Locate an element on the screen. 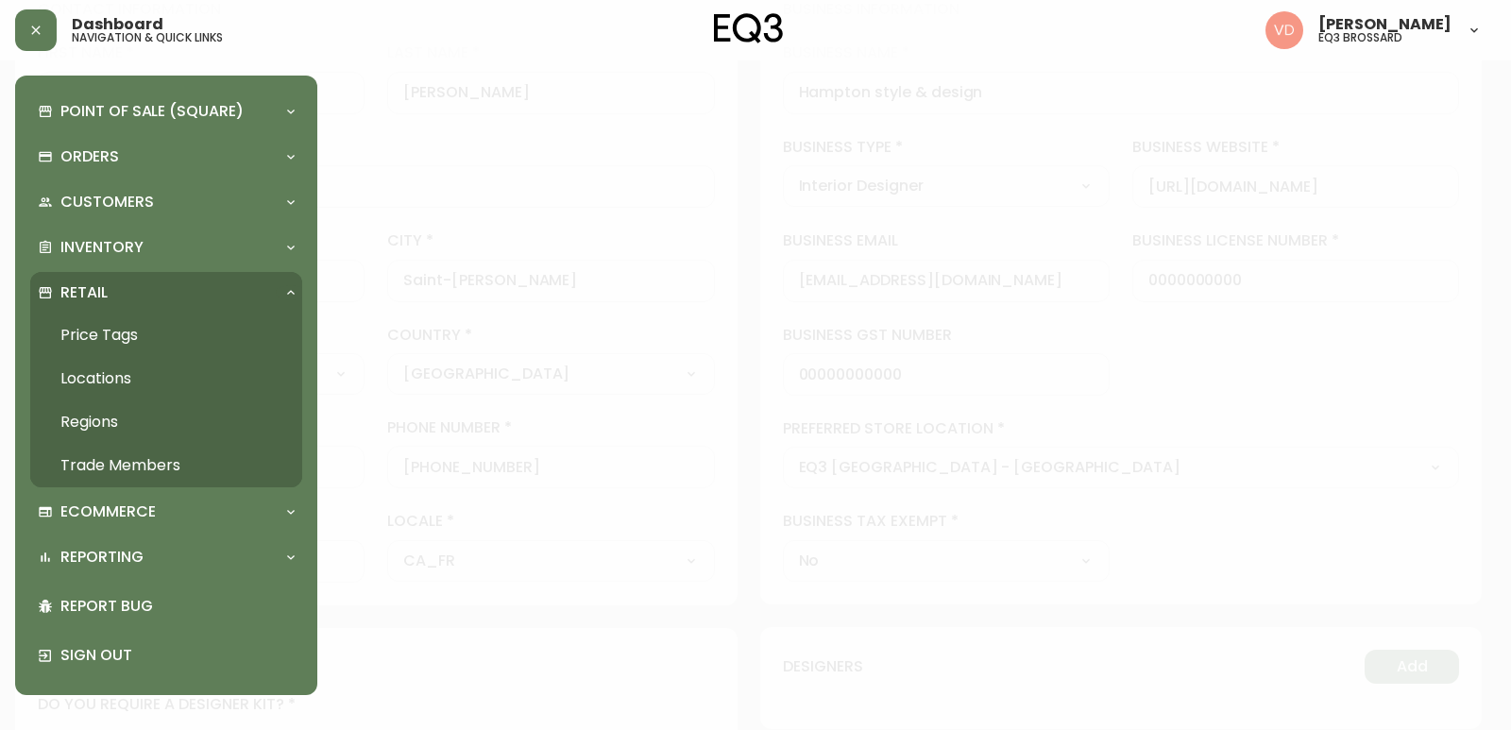 This screenshot has width=1511, height=730. p: Sign Out is located at coordinates (178, 655).